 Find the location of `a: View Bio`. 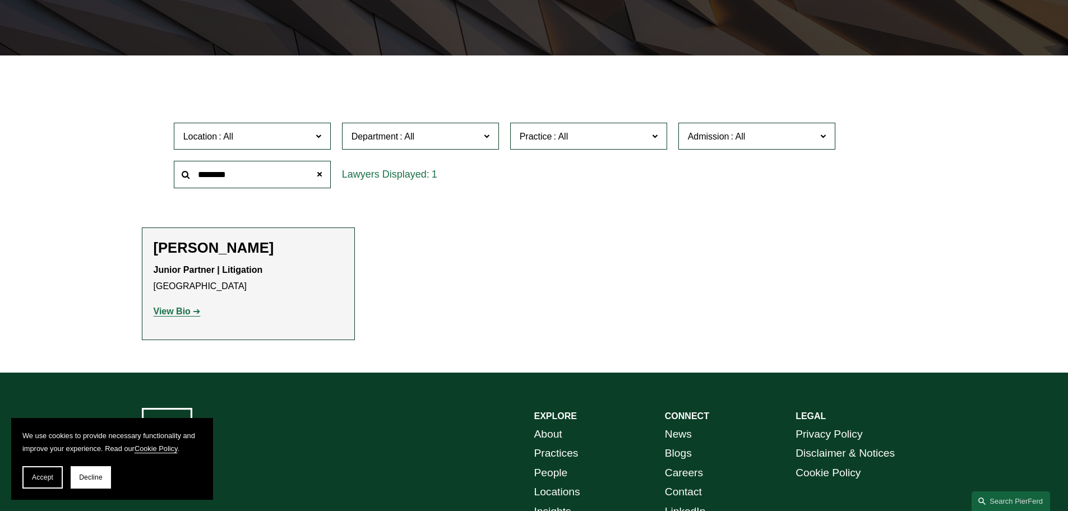

a: View Bio is located at coordinates (177, 311).